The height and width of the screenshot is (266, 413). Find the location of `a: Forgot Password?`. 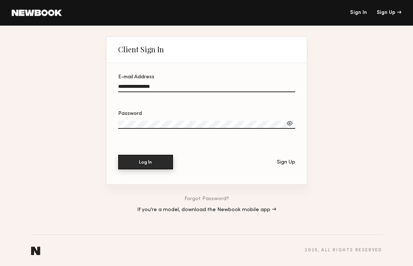

a: Forgot Password? is located at coordinates (207, 199).